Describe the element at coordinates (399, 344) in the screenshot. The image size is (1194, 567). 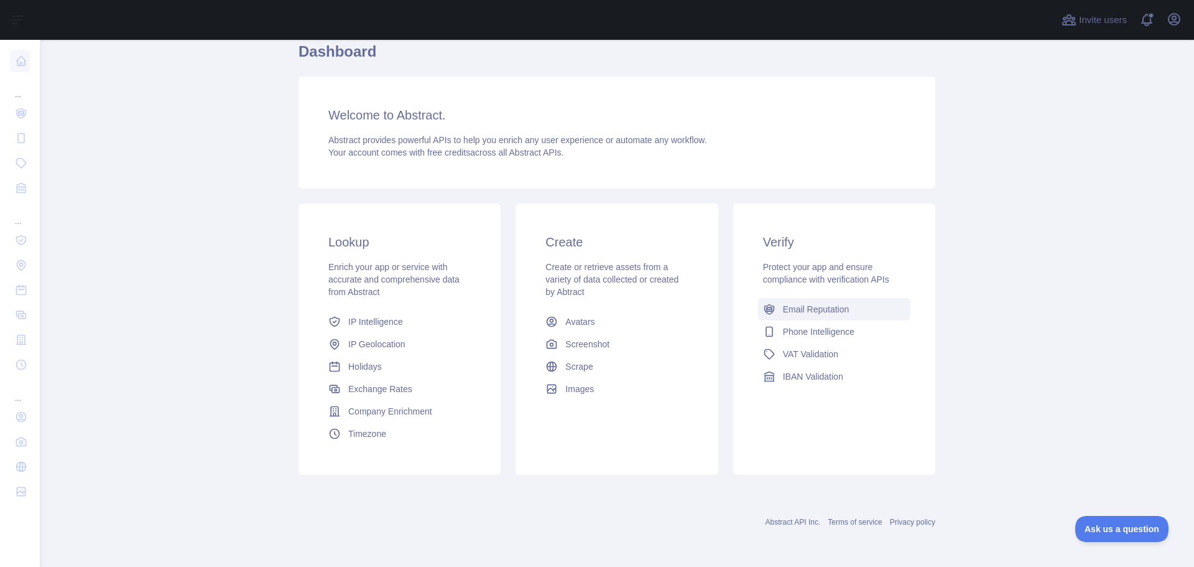
I see `a: IP Geolocation` at that location.